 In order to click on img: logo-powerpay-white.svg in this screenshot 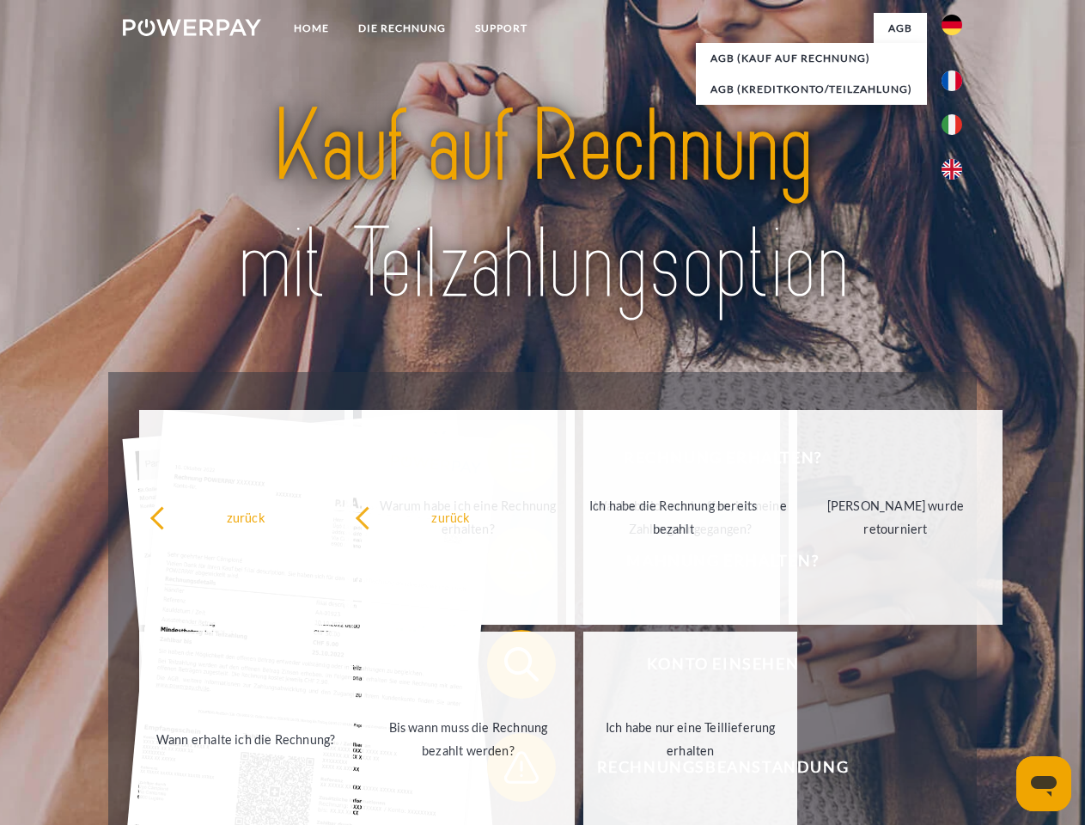, I will do `click(192, 27)`.